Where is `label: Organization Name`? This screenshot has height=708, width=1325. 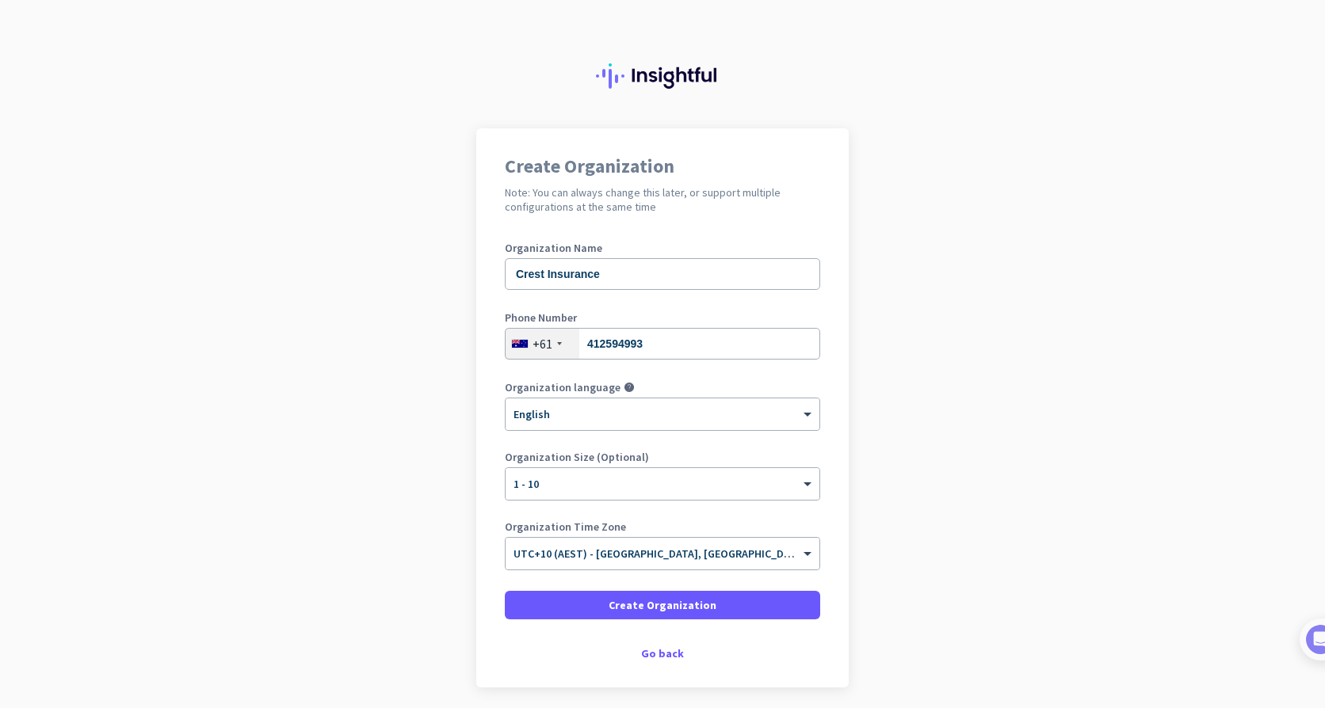 label: Organization Name is located at coordinates (662, 248).